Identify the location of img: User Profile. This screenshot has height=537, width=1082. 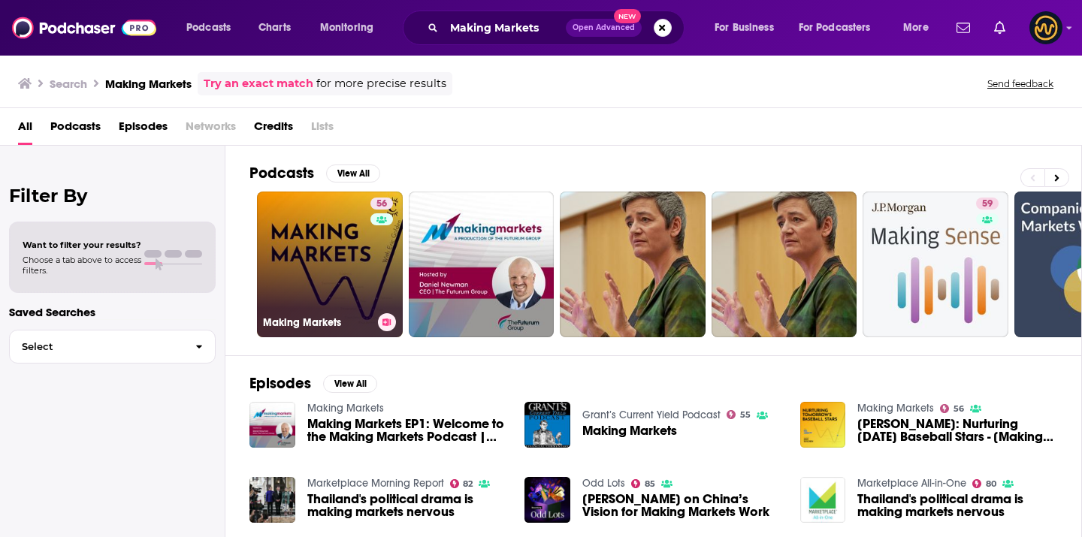
(1046, 28).